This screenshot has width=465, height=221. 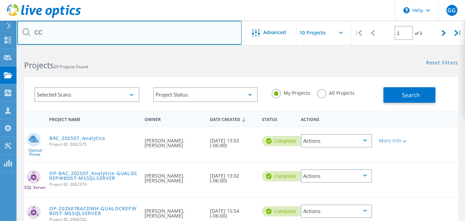 I want to click on span: GG, so click(x=452, y=10).